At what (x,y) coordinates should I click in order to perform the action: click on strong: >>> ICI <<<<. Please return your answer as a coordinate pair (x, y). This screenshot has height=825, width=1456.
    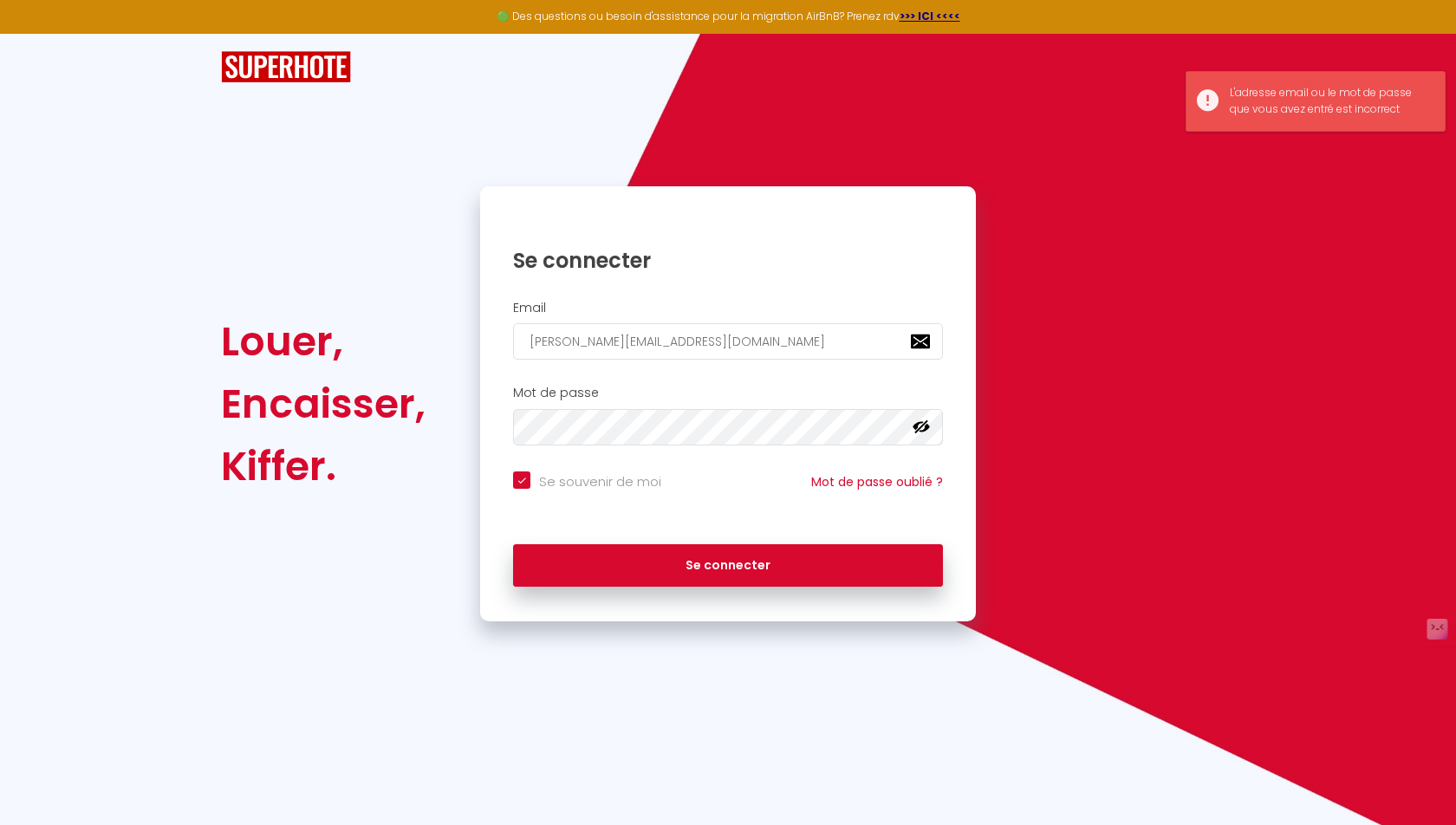
    Looking at the image, I should click on (930, 15).